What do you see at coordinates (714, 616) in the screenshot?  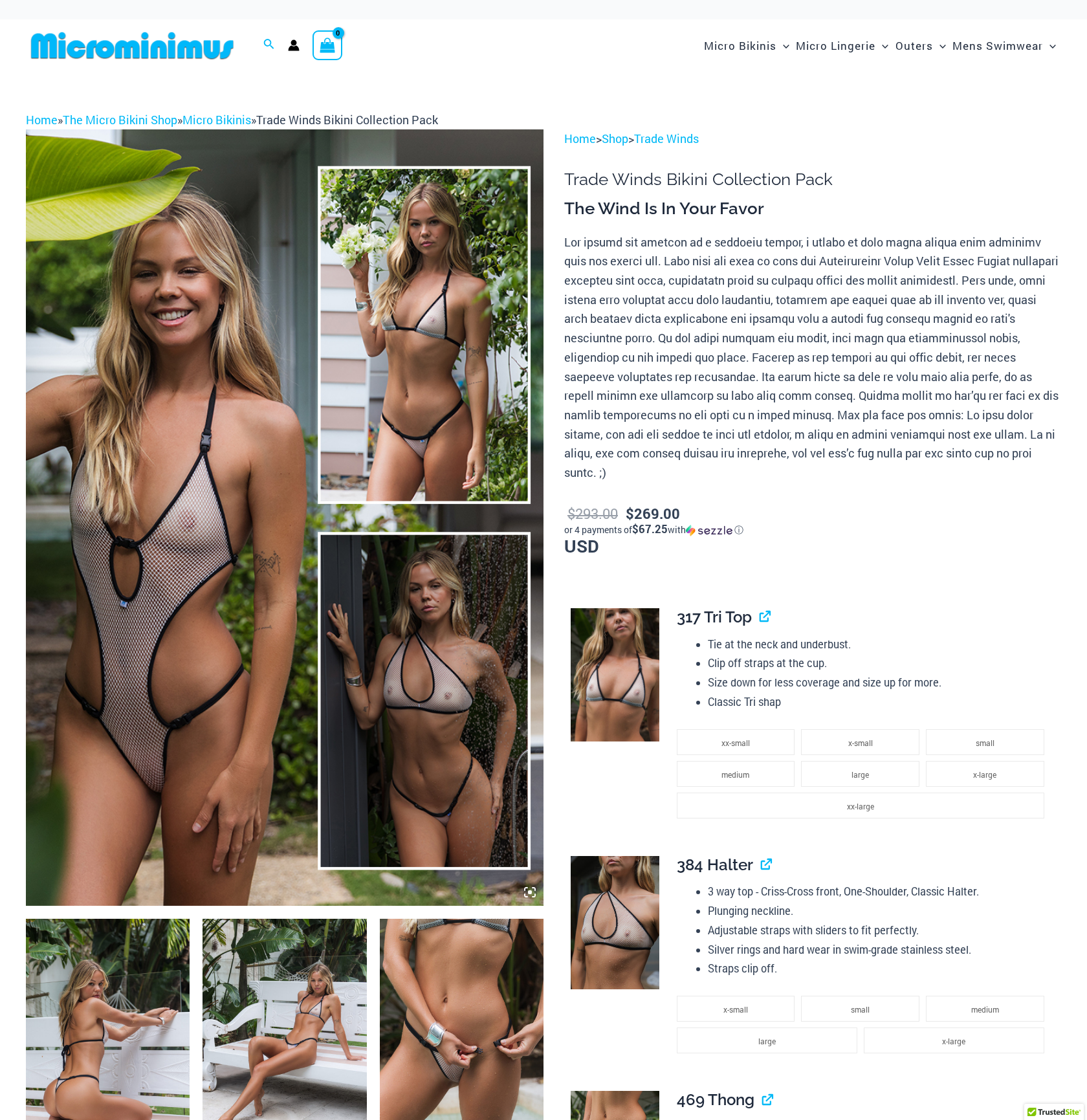 I see `span: 317 Tri Top` at bounding box center [714, 616].